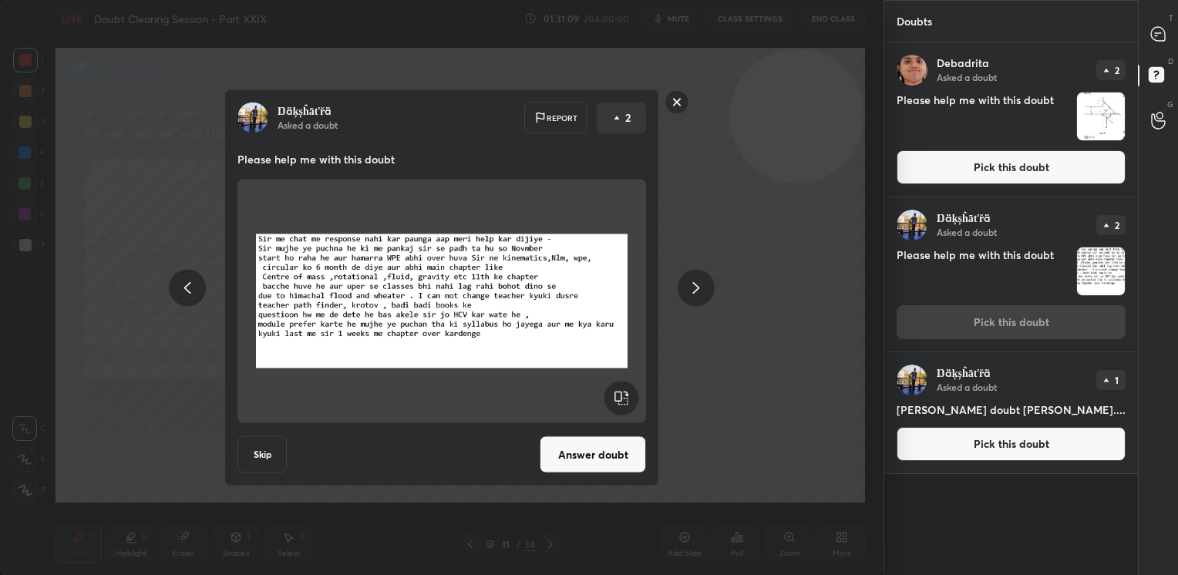 The image size is (1178, 575). What do you see at coordinates (1170, 61) in the screenshot?
I see `p: D` at bounding box center [1170, 61].